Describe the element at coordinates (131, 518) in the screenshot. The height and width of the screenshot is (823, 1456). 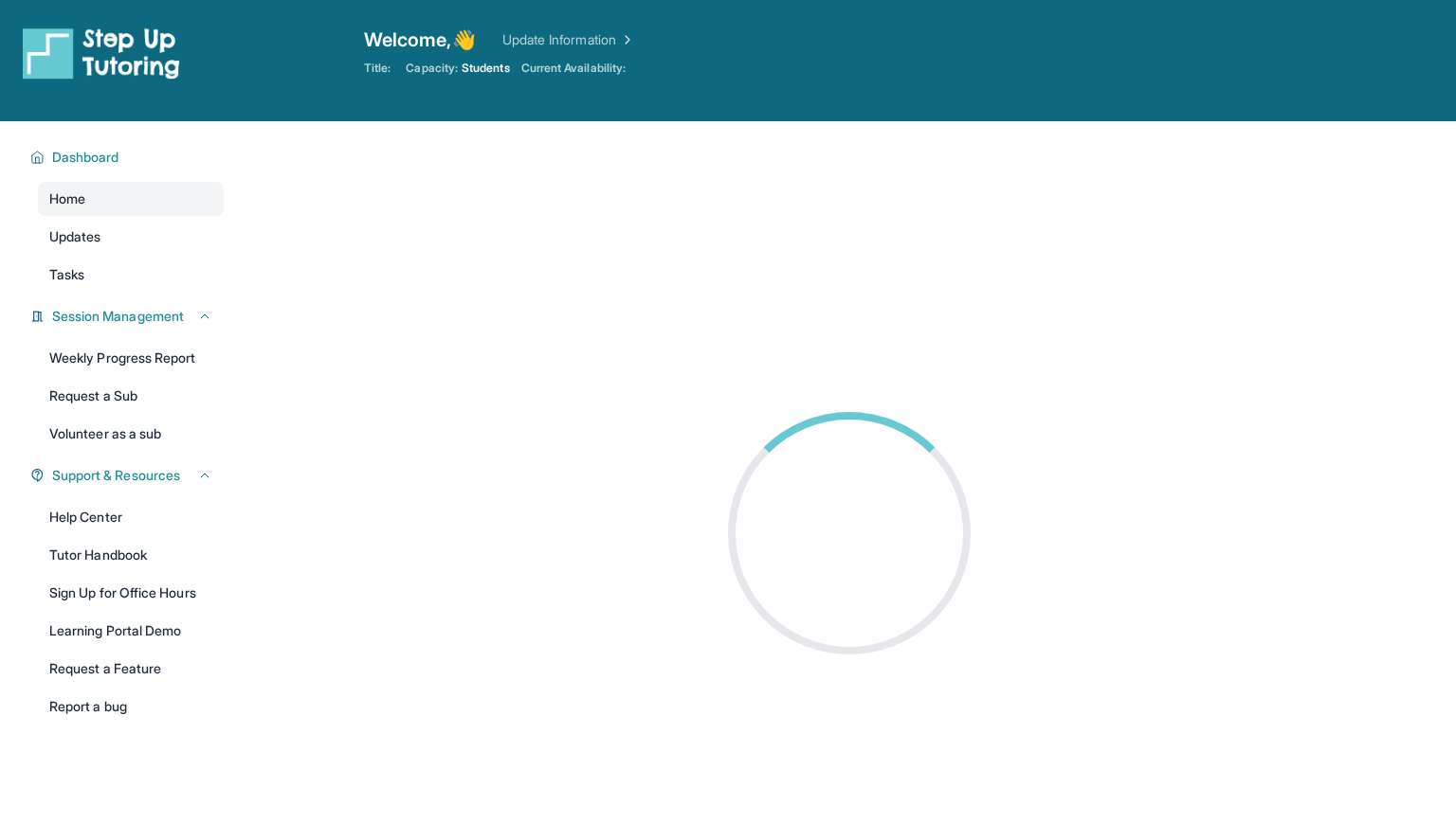
I see `a: Help Center` at that location.